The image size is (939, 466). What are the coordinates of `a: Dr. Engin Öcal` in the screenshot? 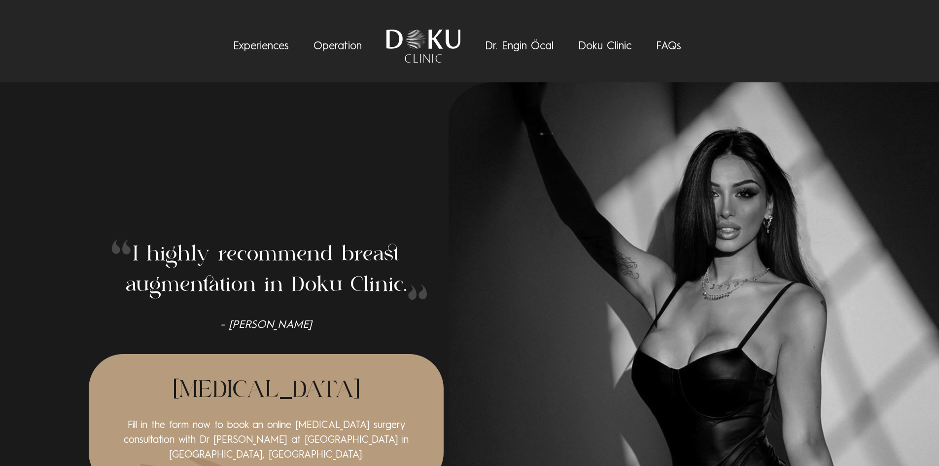 It's located at (519, 46).